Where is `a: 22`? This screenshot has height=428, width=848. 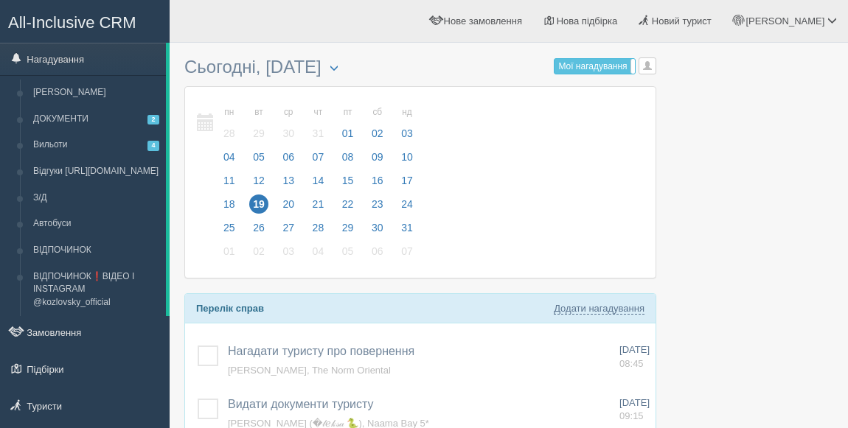
a: 22 is located at coordinates (348, 208).